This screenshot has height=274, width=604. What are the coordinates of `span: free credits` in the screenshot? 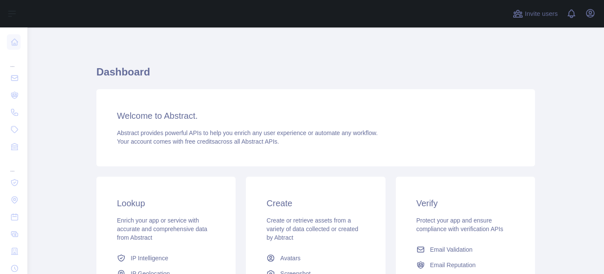 It's located at (199, 141).